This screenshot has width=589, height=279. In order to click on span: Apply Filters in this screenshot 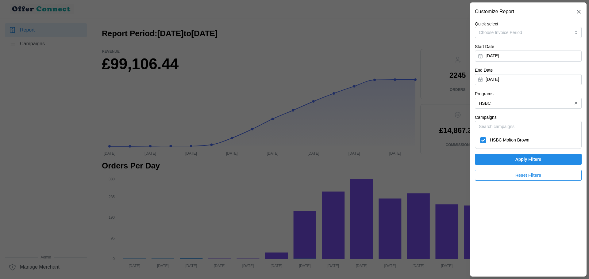, I will do `click(528, 160)`.